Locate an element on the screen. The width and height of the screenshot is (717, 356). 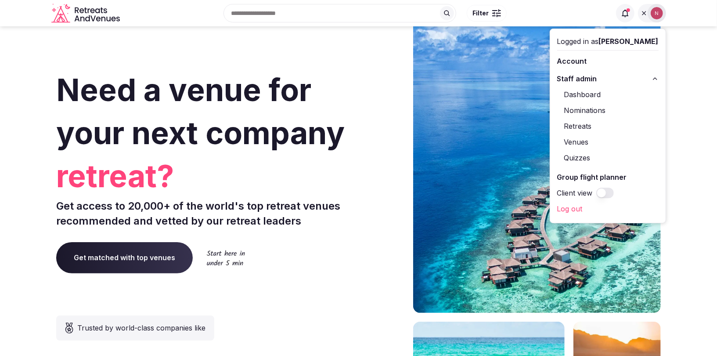
p: Get access to 20,000+ of the world's top retreat venues recommended and vetted by our retreat lea... is located at coordinates (205, 213).